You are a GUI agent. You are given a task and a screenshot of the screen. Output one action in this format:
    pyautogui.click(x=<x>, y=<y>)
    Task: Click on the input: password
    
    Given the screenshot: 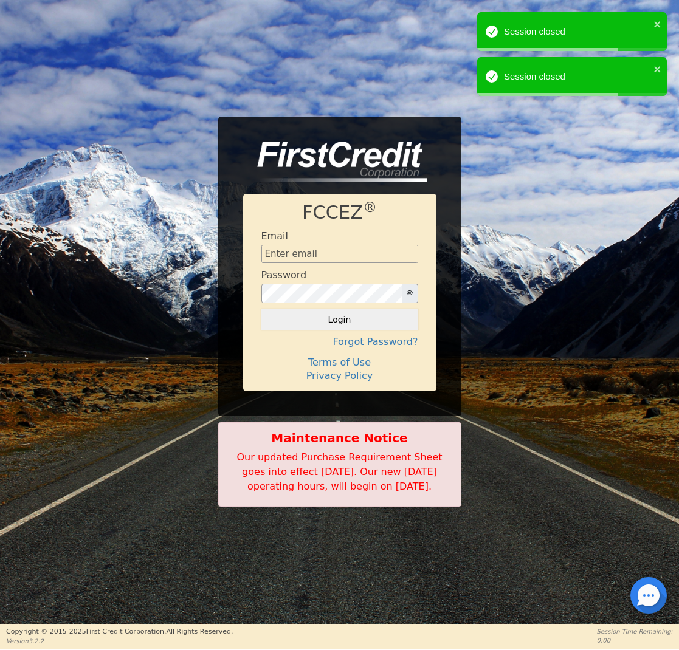 What is the action you would take?
    pyautogui.click(x=332, y=293)
    